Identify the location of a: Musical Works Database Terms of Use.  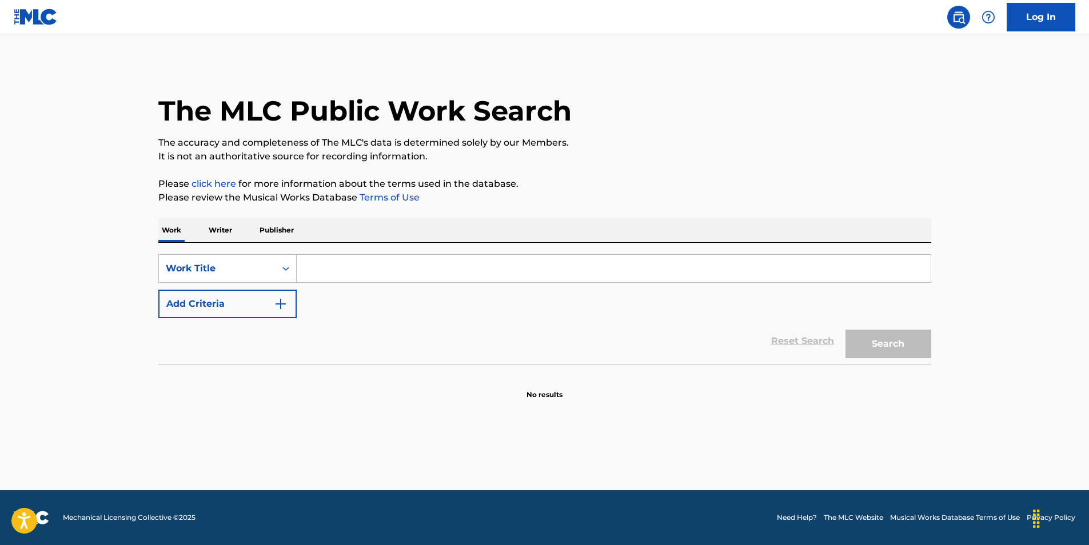
(954, 518).